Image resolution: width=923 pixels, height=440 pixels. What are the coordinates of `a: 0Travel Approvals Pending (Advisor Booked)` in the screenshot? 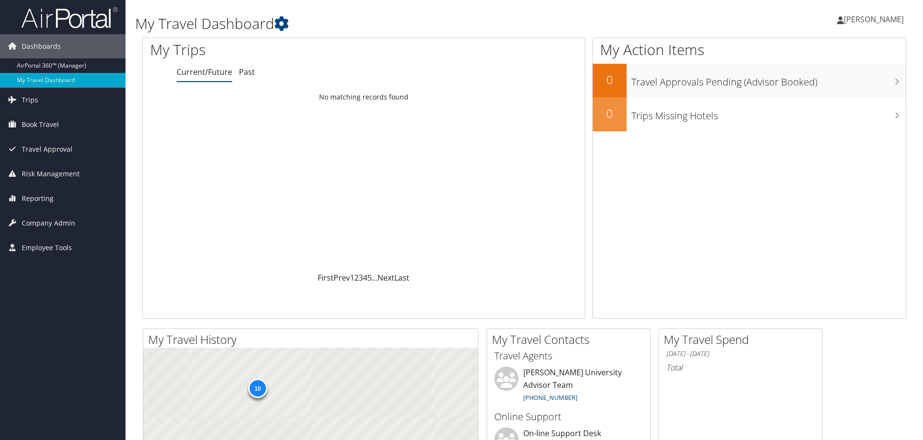 It's located at (749, 81).